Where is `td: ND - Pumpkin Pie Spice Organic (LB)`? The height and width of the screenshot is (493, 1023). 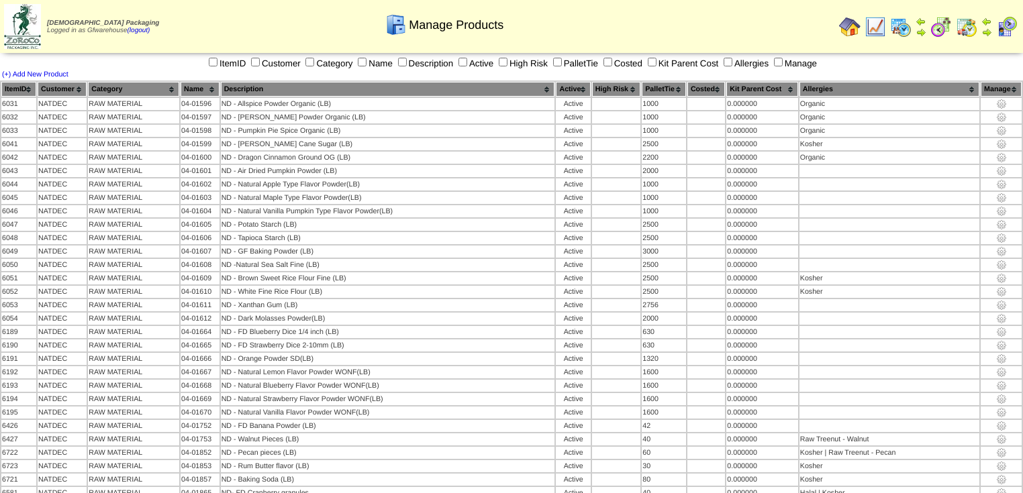 td: ND - Pumpkin Pie Spice Organic (LB) is located at coordinates (388, 131).